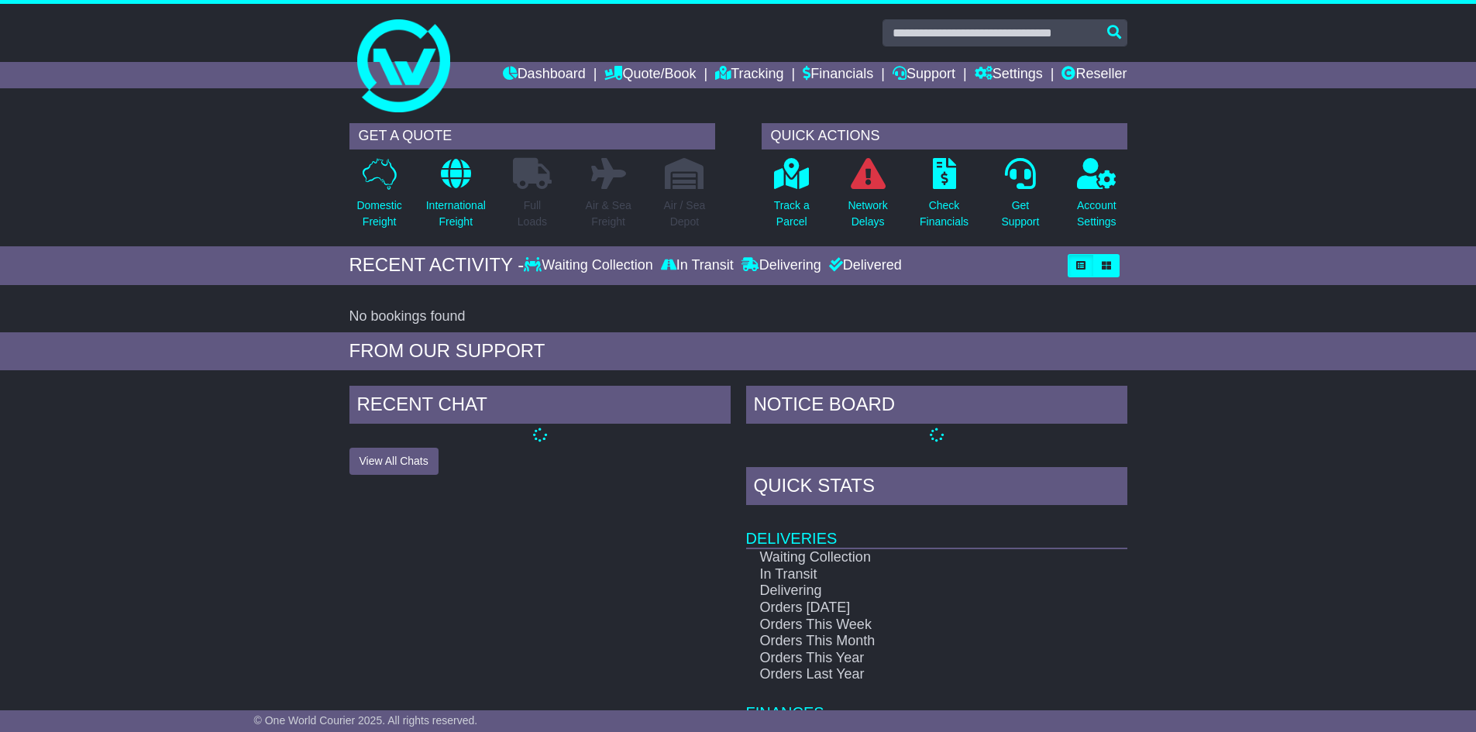 The height and width of the screenshot is (732, 1476). What do you see at coordinates (909, 675) in the screenshot?
I see `td: Orders Last Year` at bounding box center [909, 675].